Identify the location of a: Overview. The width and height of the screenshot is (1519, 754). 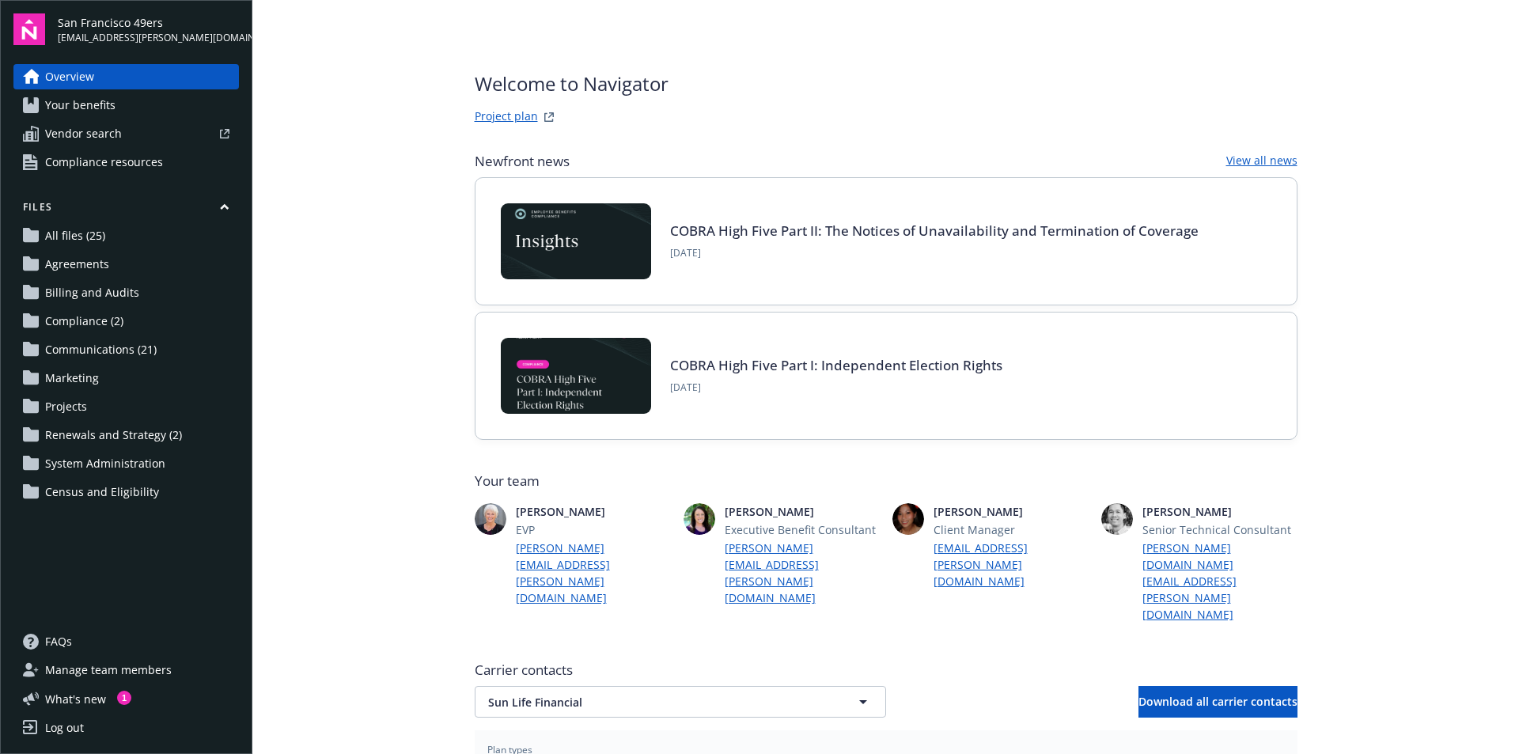
(126, 77).